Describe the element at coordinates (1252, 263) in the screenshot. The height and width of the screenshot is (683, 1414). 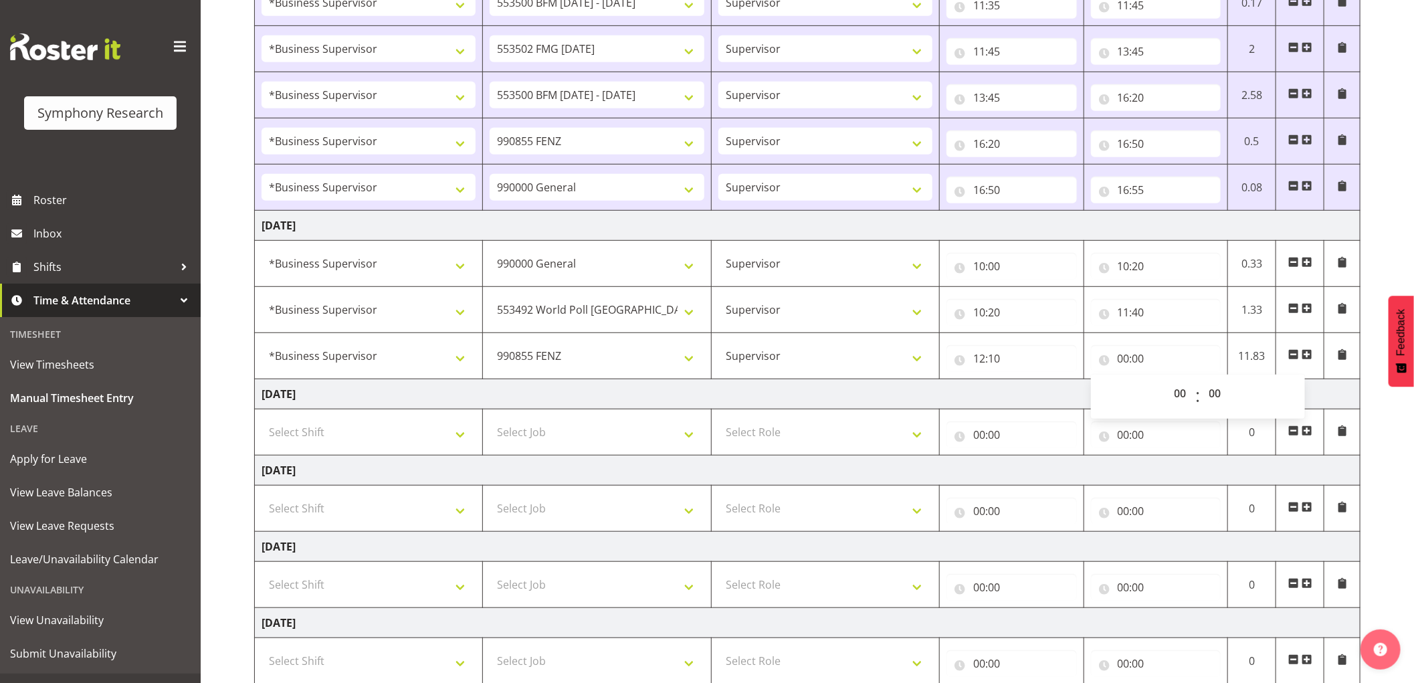
I see `td: 0.33` at that location.